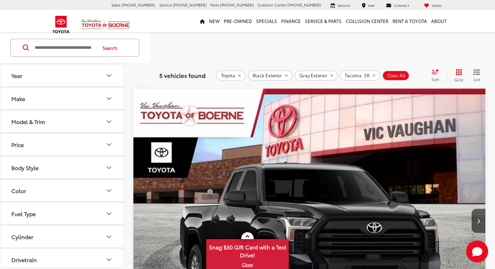  I want to click on button: YearYear, so click(62, 75).